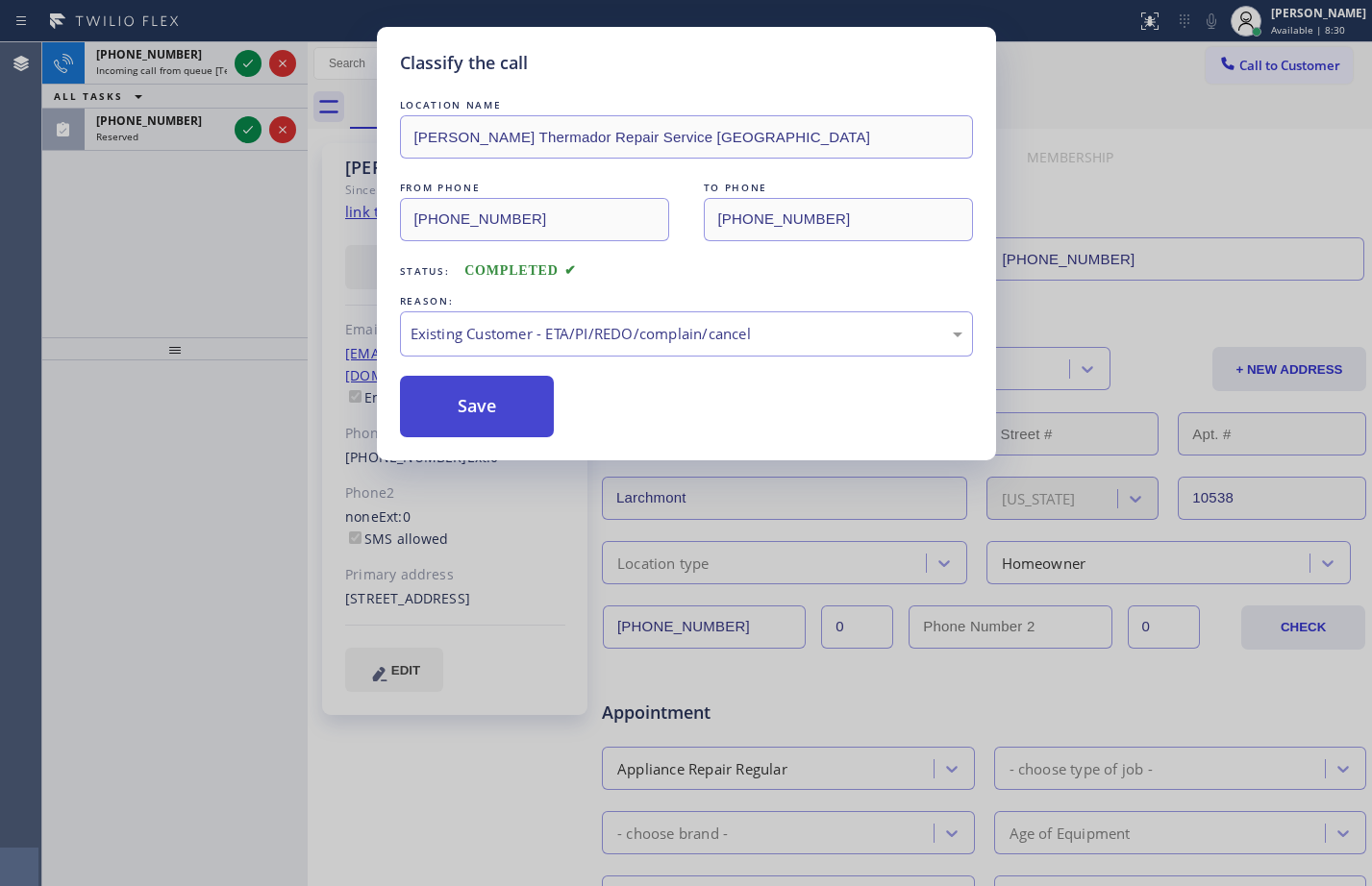 This screenshot has width=1372, height=886. I want to click on div: Existing Customer - ETA/PI/REDO/complain/cancel, so click(686, 334).